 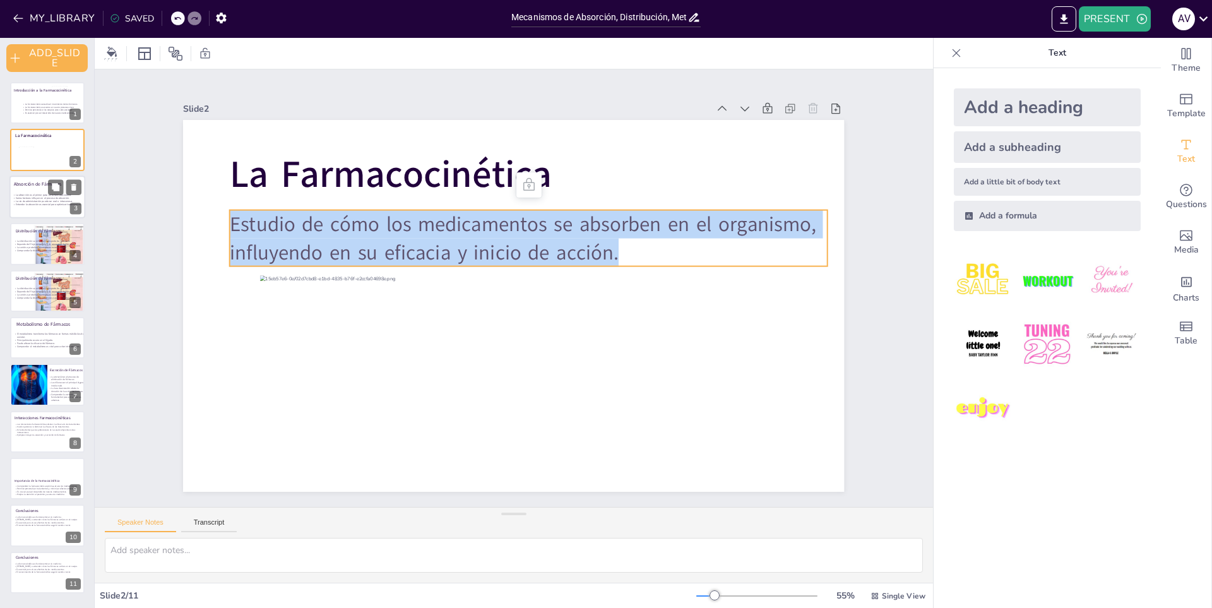 What do you see at coordinates (1186, 205) in the screenshot?
I see `span: Questions` at bounding box center [1186, 205].